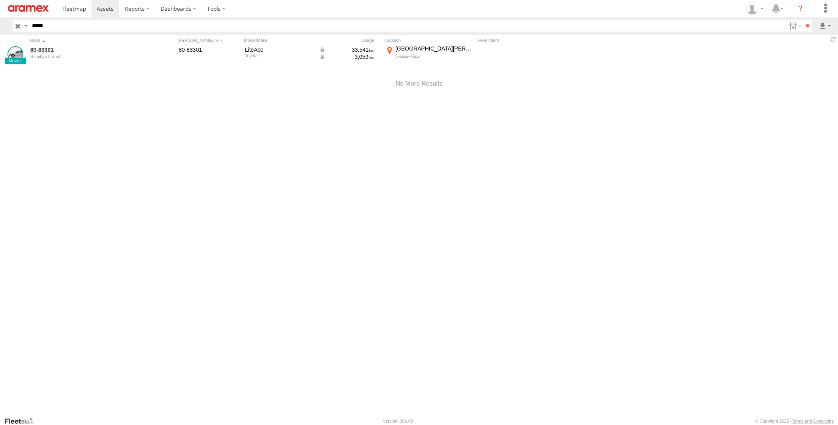 This screenshot has width=838, height=425. I want to click on a: View Asset Details, so click(15, 54).